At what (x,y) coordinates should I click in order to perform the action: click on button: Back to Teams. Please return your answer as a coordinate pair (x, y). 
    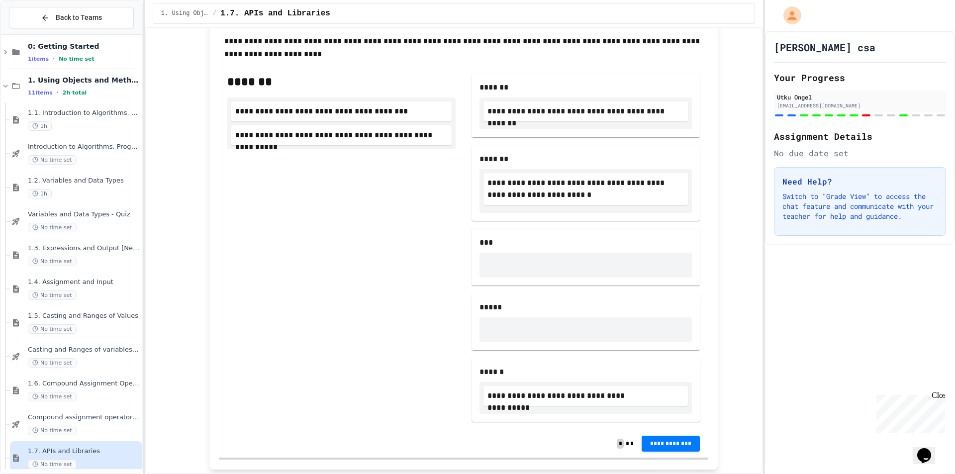
    Looking at the image, I should click on (71, 17).